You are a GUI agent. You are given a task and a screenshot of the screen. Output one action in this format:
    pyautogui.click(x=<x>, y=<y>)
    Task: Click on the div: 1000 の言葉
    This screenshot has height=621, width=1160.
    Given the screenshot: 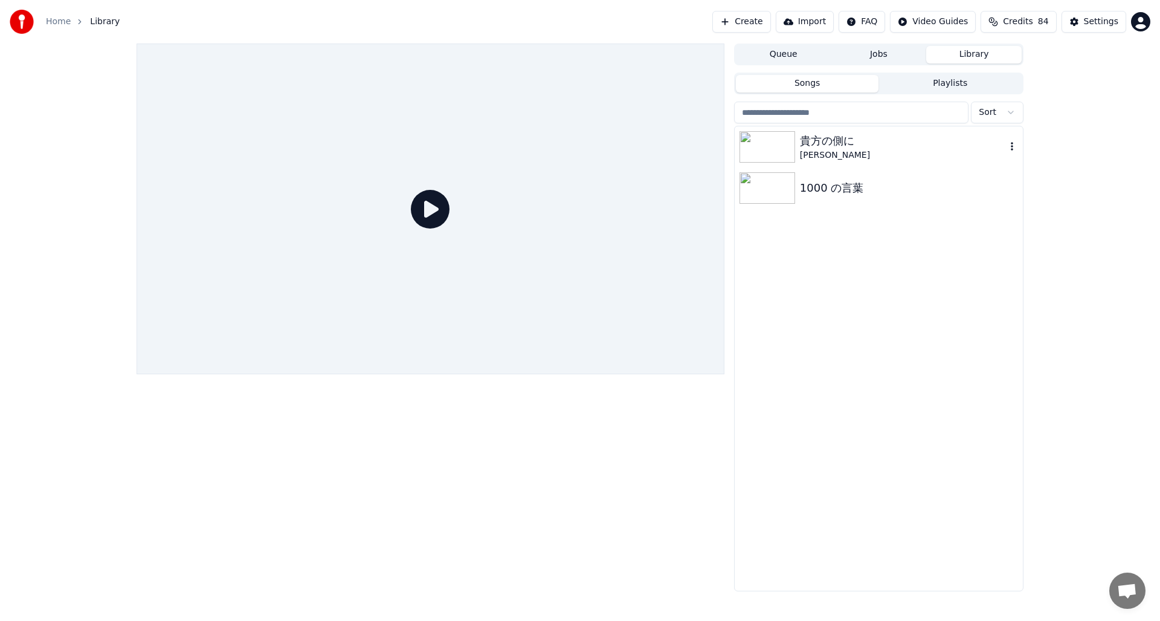 What is the action you would take?
    pyautogui.click(x=909, y=188)
    